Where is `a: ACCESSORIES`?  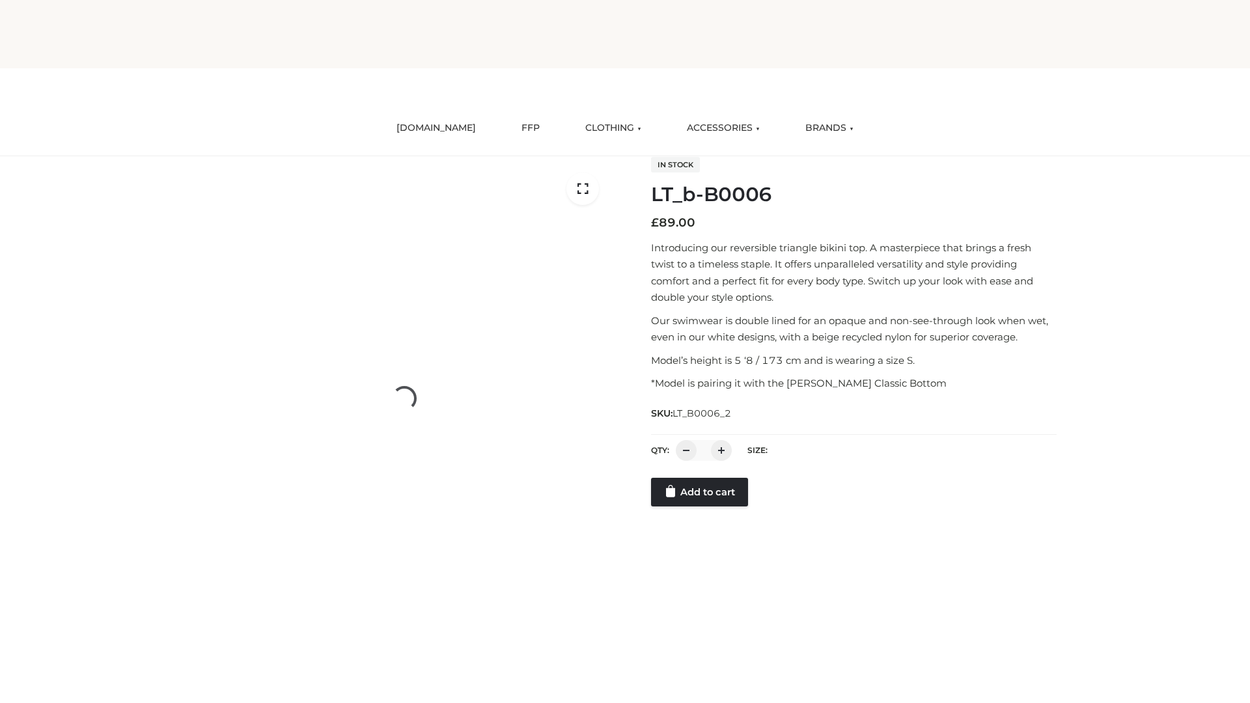
a: ACCESSORIES is located at coordinates (723, 128).